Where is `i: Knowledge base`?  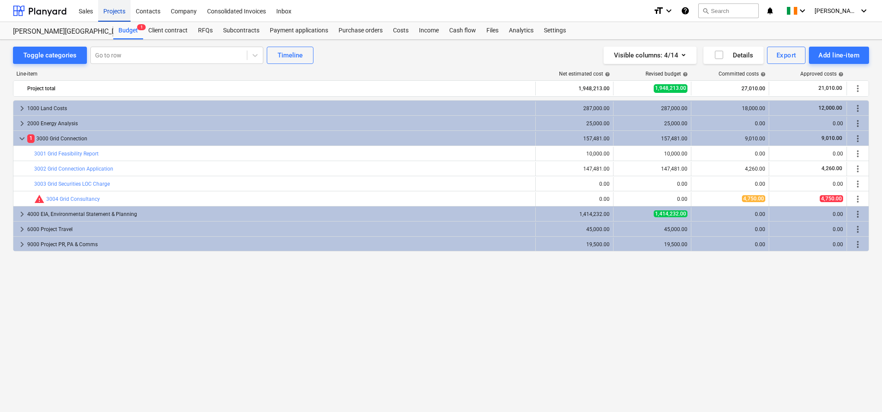 i: Knowledge base is located at coordinates (685, 11).